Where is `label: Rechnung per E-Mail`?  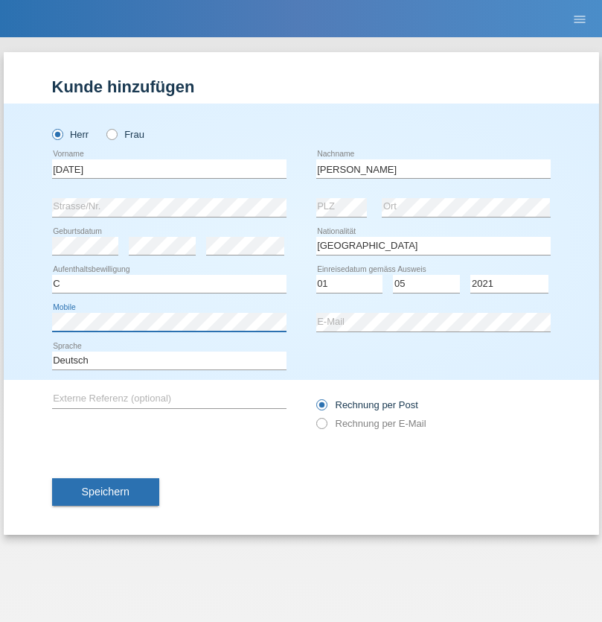 label: Rechnung per E-Mail is located at coordinates (372, 423).